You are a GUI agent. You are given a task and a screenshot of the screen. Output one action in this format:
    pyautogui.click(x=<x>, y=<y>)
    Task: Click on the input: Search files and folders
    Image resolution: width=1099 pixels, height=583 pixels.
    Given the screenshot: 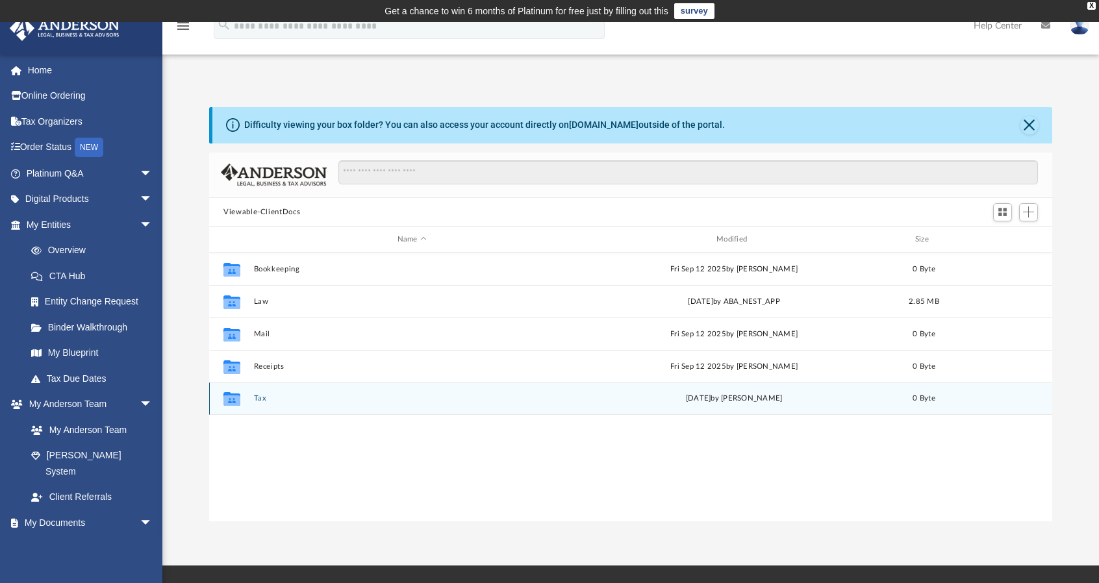 What is the action you would take?
    pyautogui.click(x=688, y=173)
    